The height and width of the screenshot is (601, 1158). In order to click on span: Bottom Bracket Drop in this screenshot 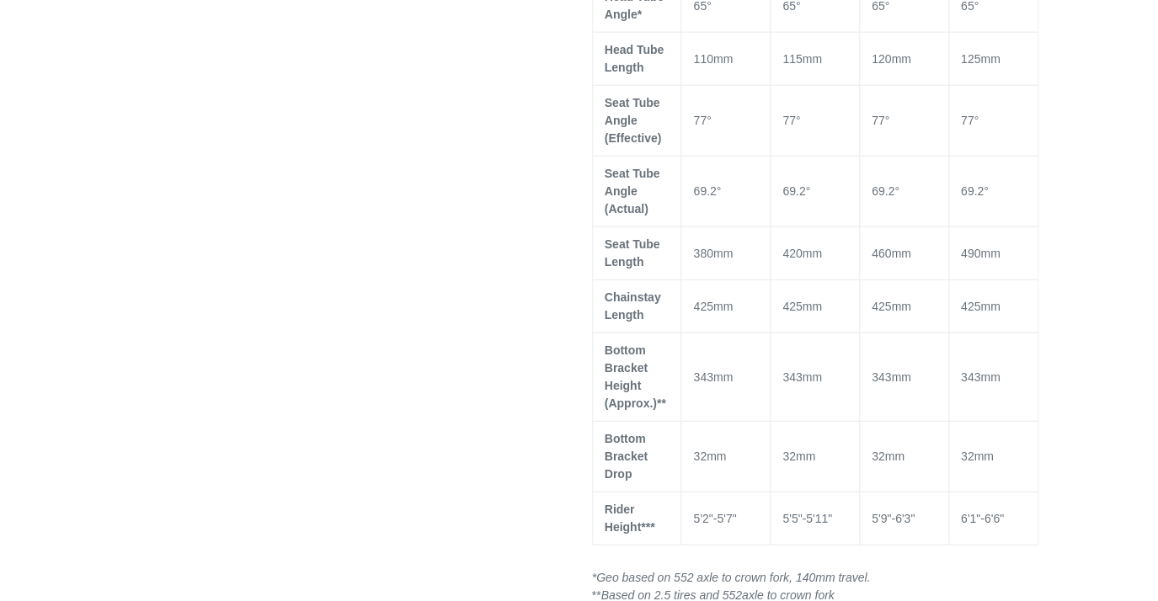, I will do `click(626, 456)`.